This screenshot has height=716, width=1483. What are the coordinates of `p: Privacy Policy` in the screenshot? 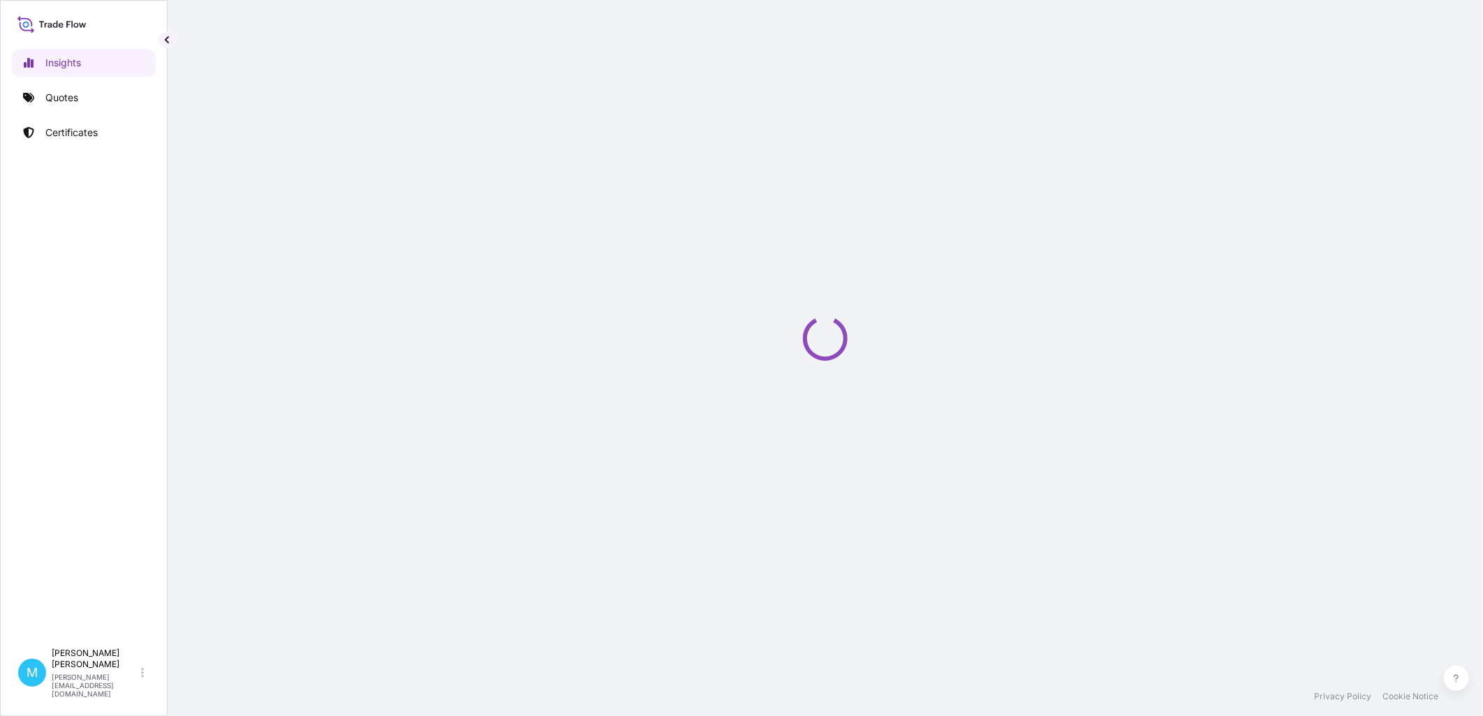 It's located at (1342, 697).